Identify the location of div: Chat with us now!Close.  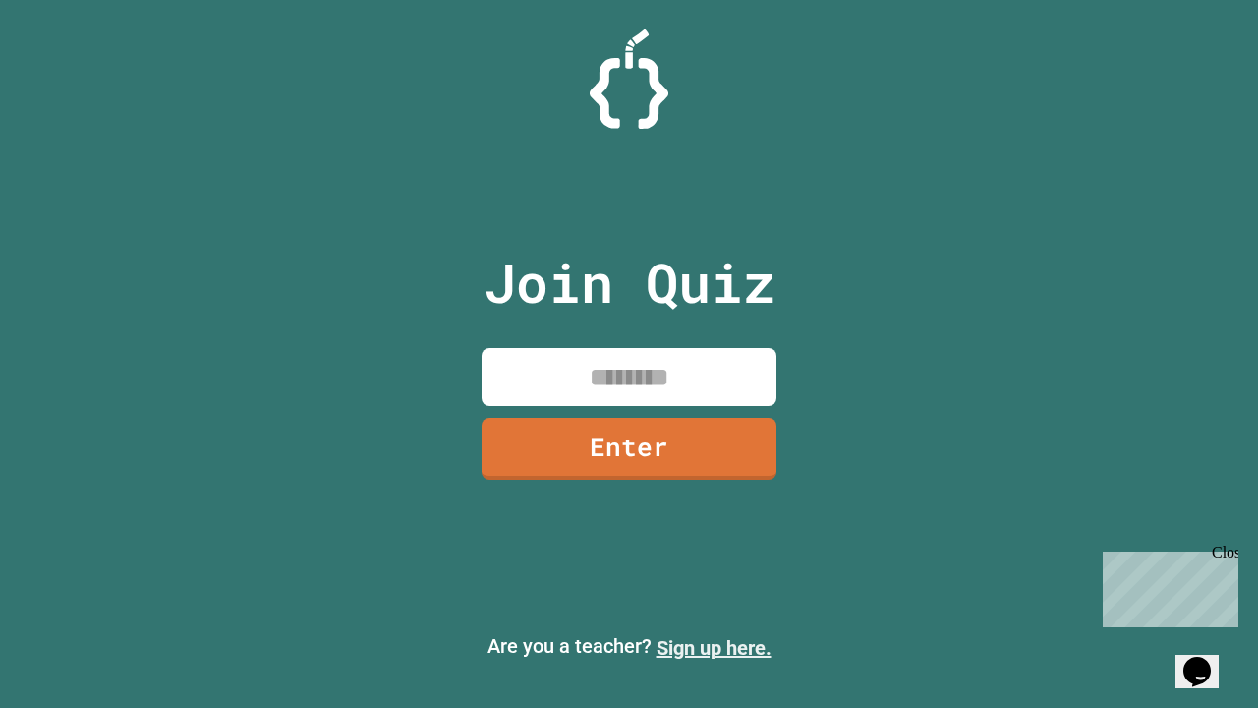
(72, 66).